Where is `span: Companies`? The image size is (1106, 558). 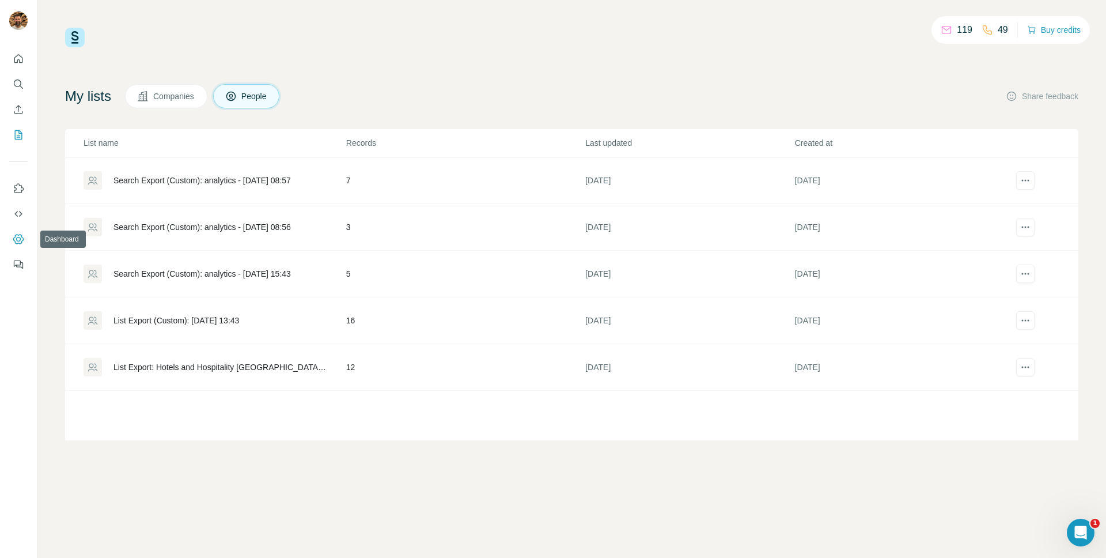 span: Companies is located at coordinates (174, 96).